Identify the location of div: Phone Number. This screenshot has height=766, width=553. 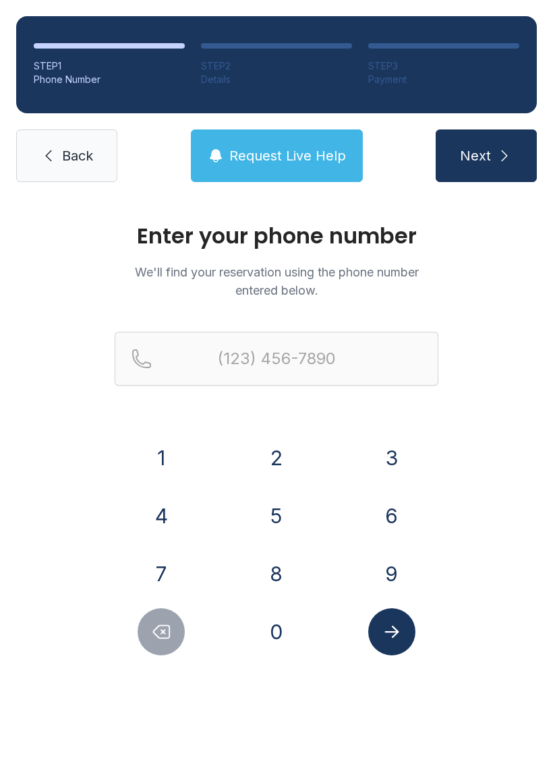
(109, 80).